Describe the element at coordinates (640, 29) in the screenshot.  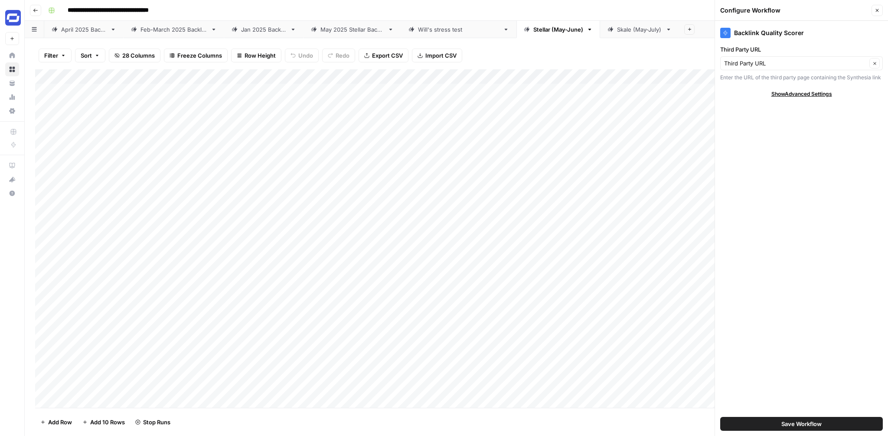
I see `a: Skale (May-July)` at that location.